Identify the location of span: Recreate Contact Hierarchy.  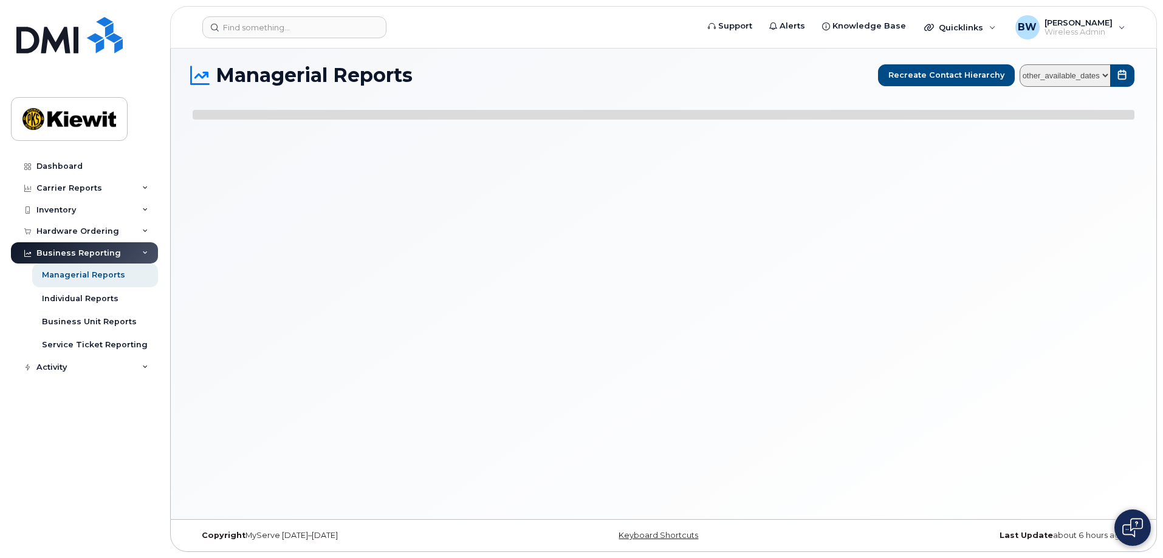
(946, 75).